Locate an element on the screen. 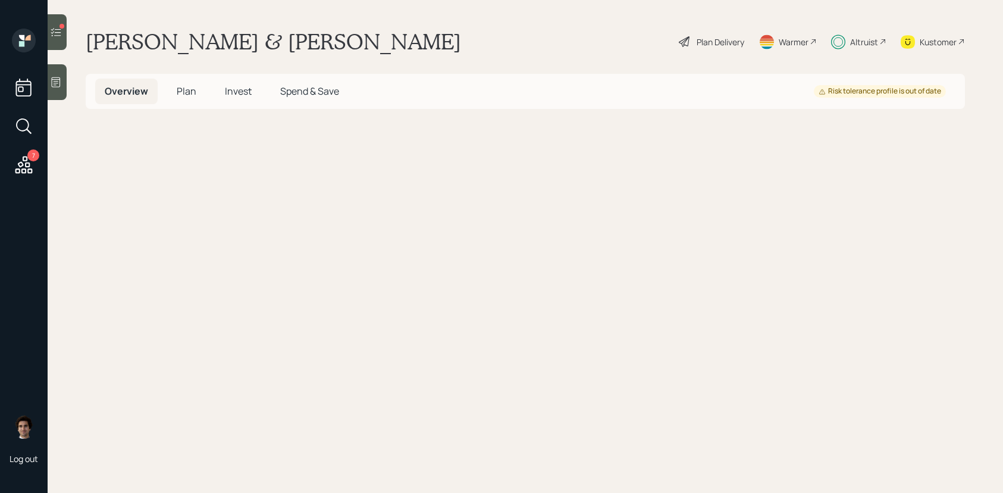 This screenshot has height=493, width=1003. span: Invest is located at coordinates (238, 91).